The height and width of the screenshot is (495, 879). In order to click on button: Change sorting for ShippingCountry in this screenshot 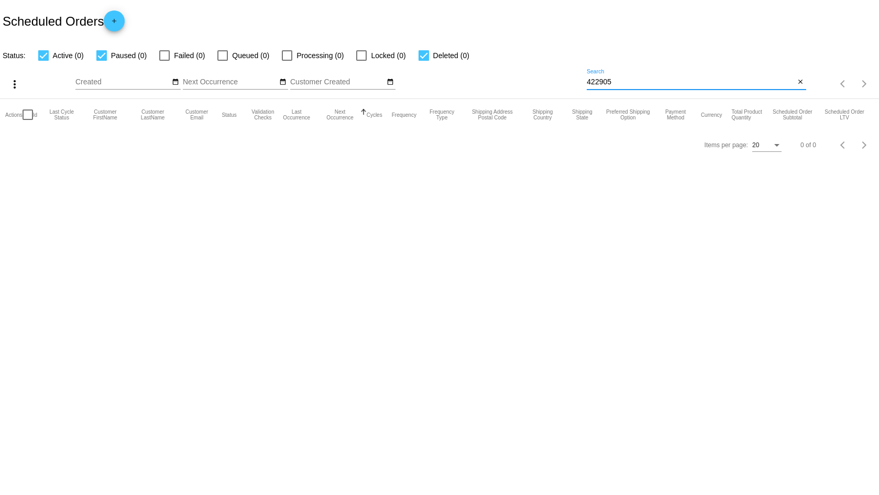, I will do `click(542, 115)`.